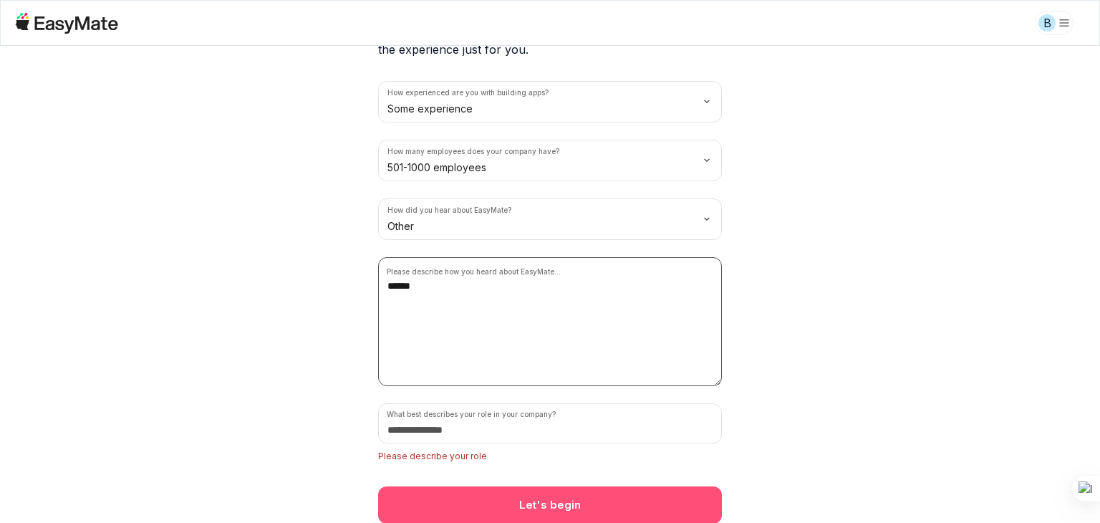 The image size is (1100, 523). Describe the element at coordinates (449, 210) in the screenshot. I see `label: How did you hear about EasyMate?` at that location.